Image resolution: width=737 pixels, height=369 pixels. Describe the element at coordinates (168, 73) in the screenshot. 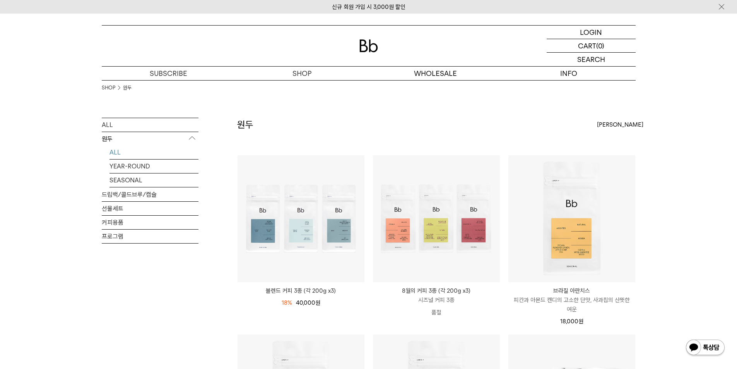

I see `a: SUBSCRIBE` at that location.